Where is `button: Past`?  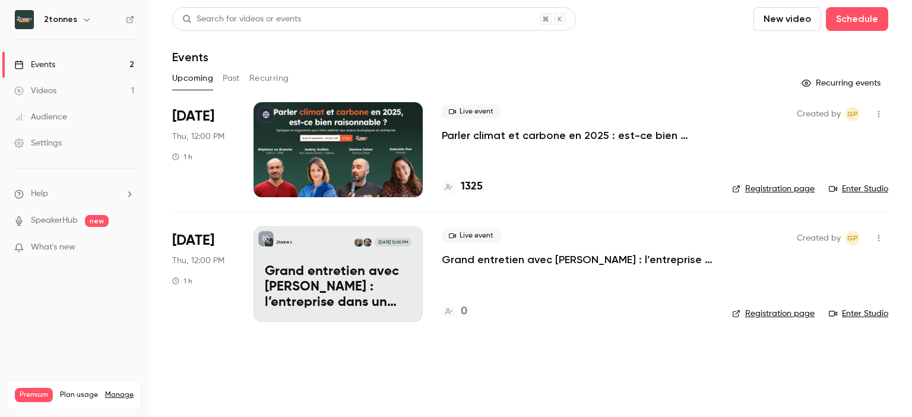
button: Past is located at coordinates (231, 78).